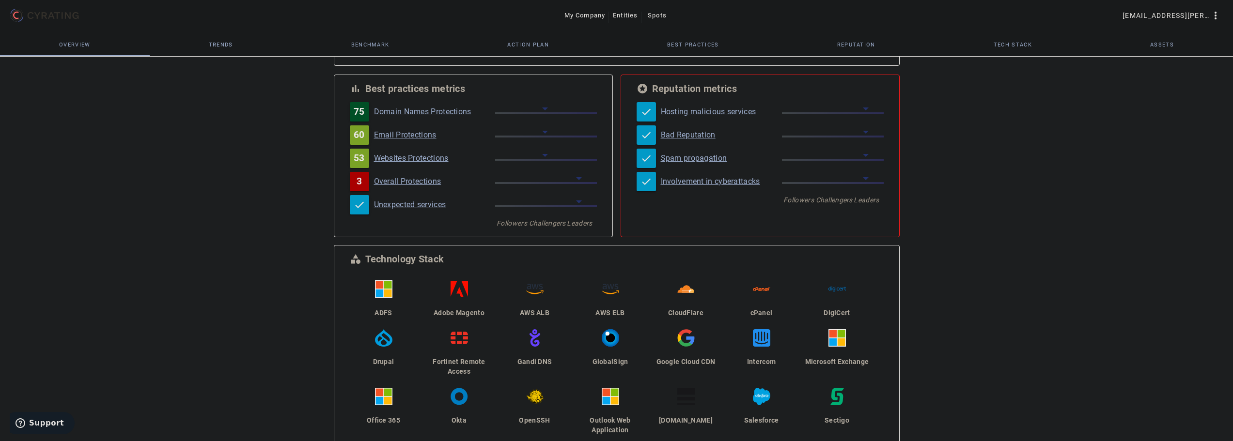 Image resolution: width=1233 pixels, height=441 pixels. What do you see at coordinates (384, 301) in the screenshot?
I see `a: ADFS` at bounding box center [384, 301].